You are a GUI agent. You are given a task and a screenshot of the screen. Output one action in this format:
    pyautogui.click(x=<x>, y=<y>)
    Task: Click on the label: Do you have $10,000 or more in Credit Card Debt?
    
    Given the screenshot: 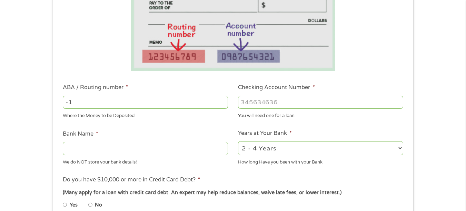 What is the action you would take?
    pyautogui.click(x=131, y=180)
    